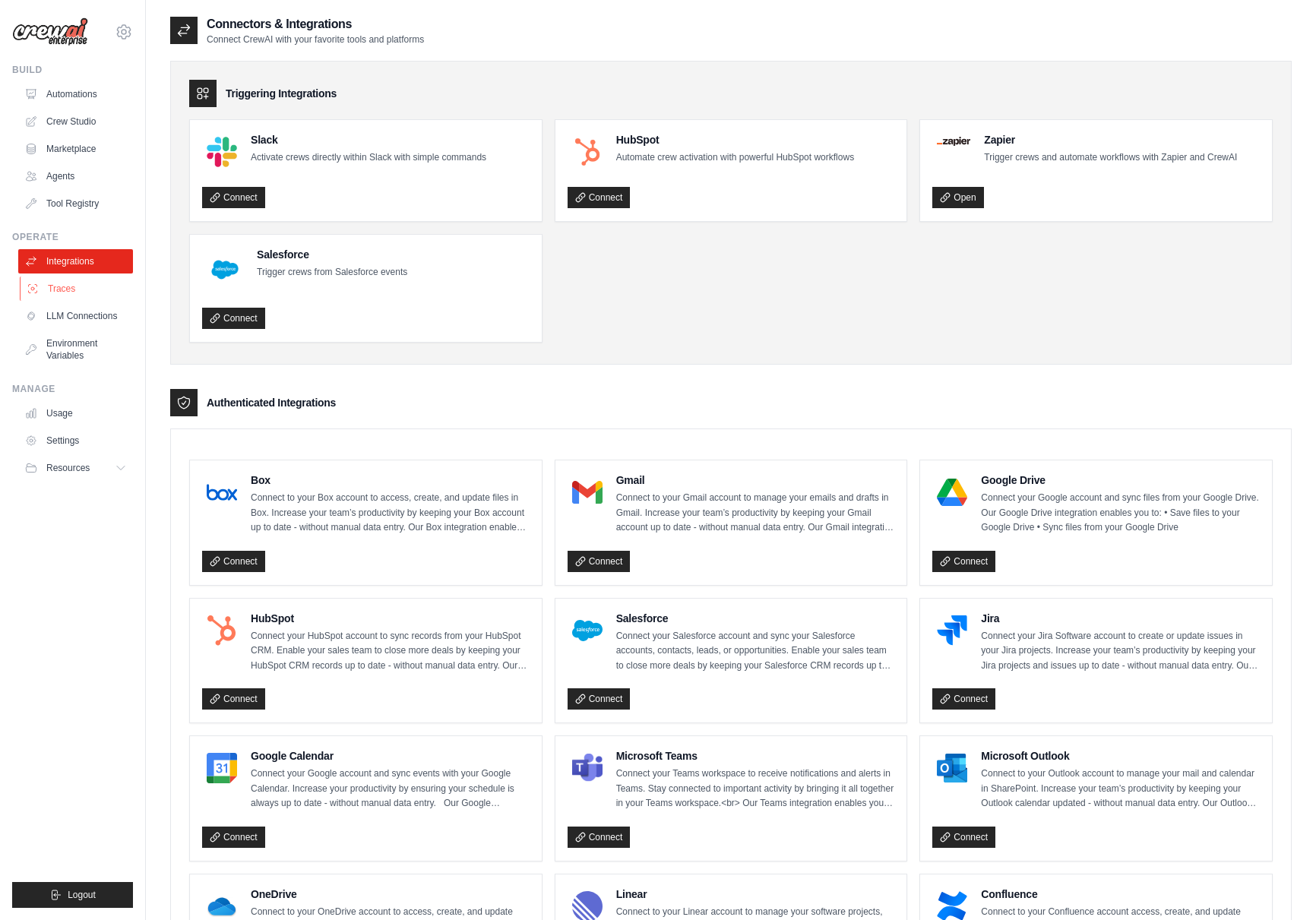 The height and width of the screenshot is (920, 1316). I want to click on p: Connect to your Box account to access, create, and update files in Box. Increase your team’s prod..., so click(389, 513).